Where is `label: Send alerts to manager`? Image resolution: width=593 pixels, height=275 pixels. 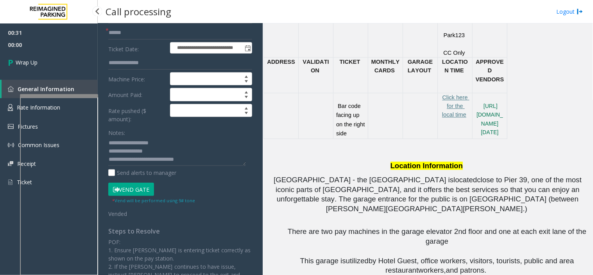
label: Send alerts to manager is located at coordinates (142, 173).